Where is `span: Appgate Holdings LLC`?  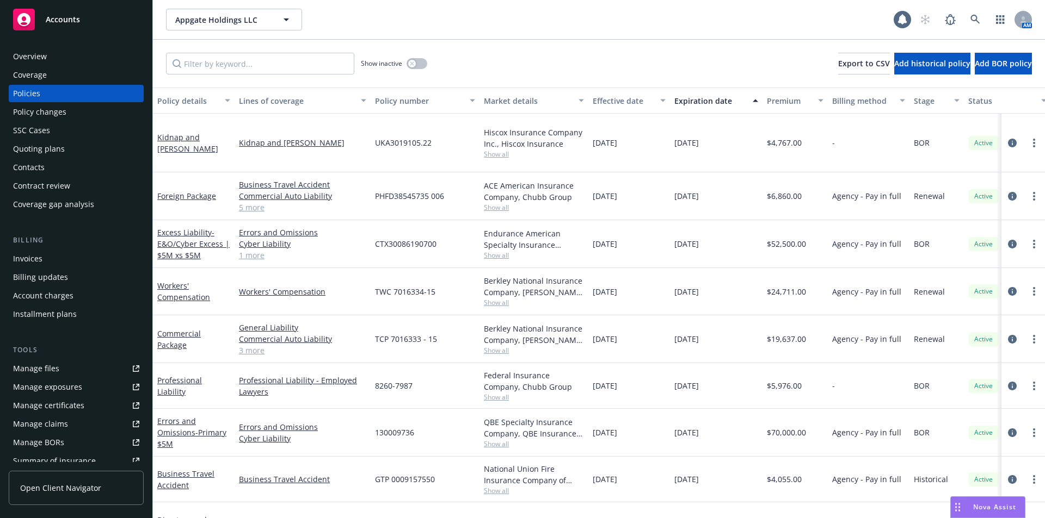
span: Appgate Holdings LLC is located at coordinates (222, 20).